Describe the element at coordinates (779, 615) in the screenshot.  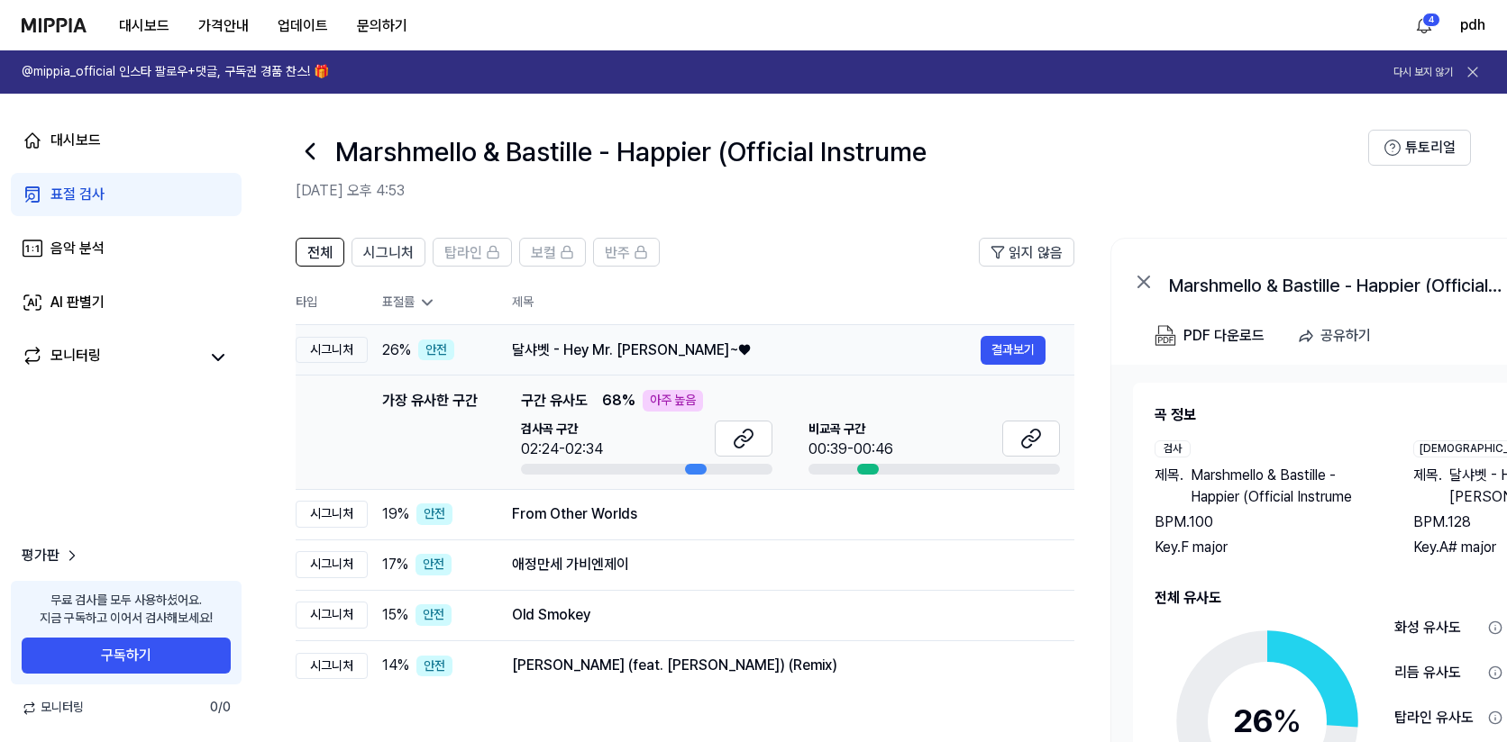
I see `div: Old Smokey` at that location.